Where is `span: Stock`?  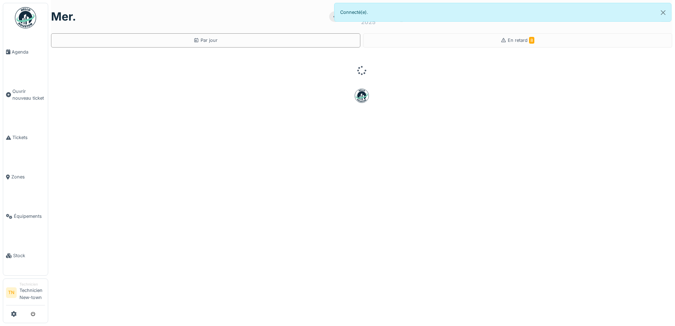
span: Stock is located at coordinates (29, 255).